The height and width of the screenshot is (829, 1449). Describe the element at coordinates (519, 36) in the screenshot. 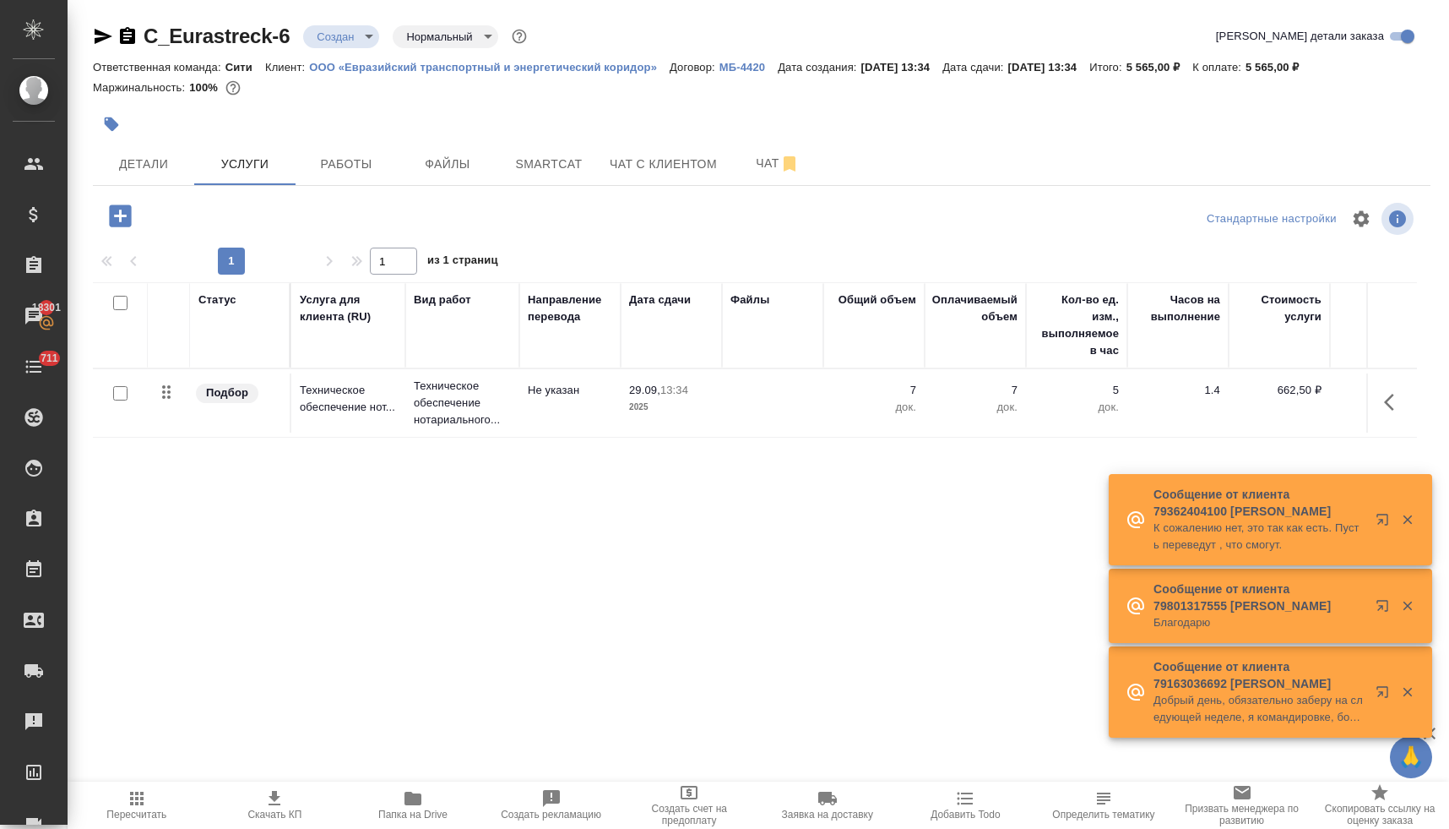

I see `button: Доп статусы указывают на важность/срочность заказа` at that location.